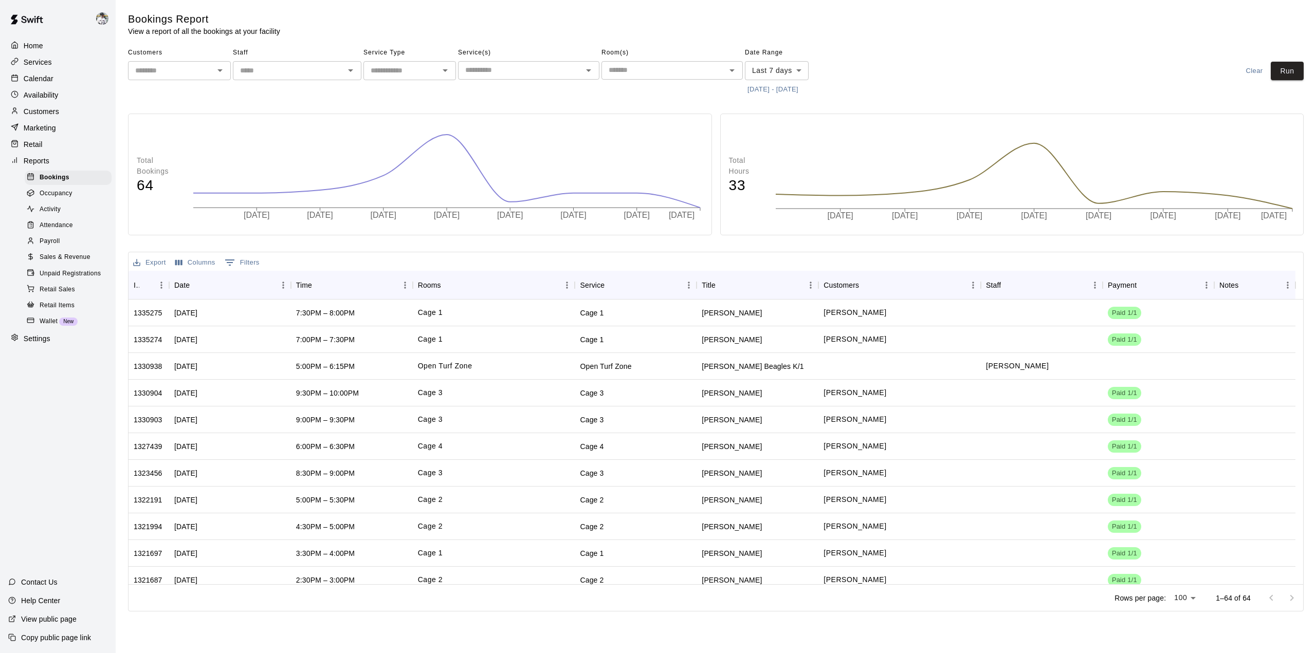 This screenshot has width=1316, height=653. What do you see at coordinates (68, 306) in the screenshot?
I see `div: Retail Items` at bounding box center [68, 306].